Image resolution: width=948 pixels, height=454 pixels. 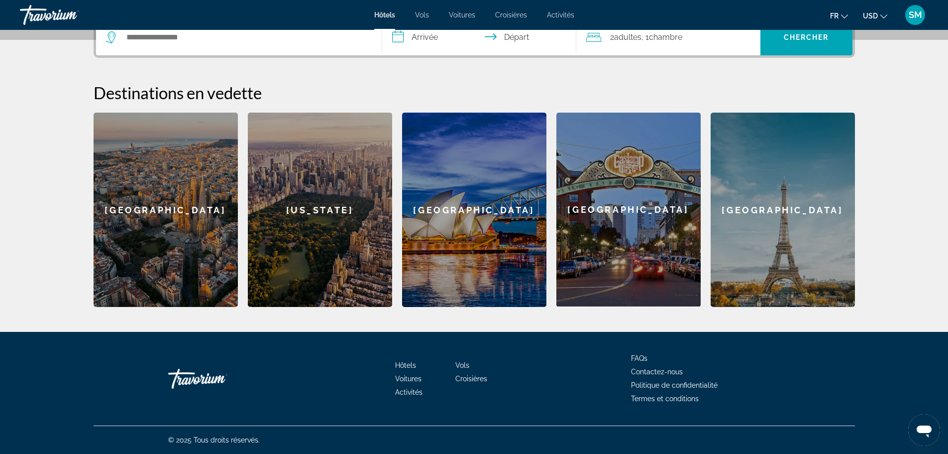 What do you see at coordinates (662, 37) in the screenshot?
I see `span: , 1` at bounding box center [662, 37].